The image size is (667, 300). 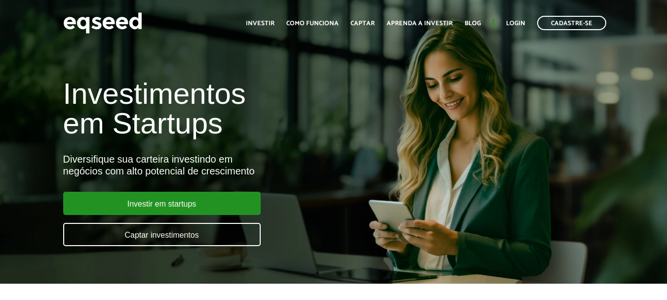 I want to click on a: Investir em startups, so click(x=162, y=203).